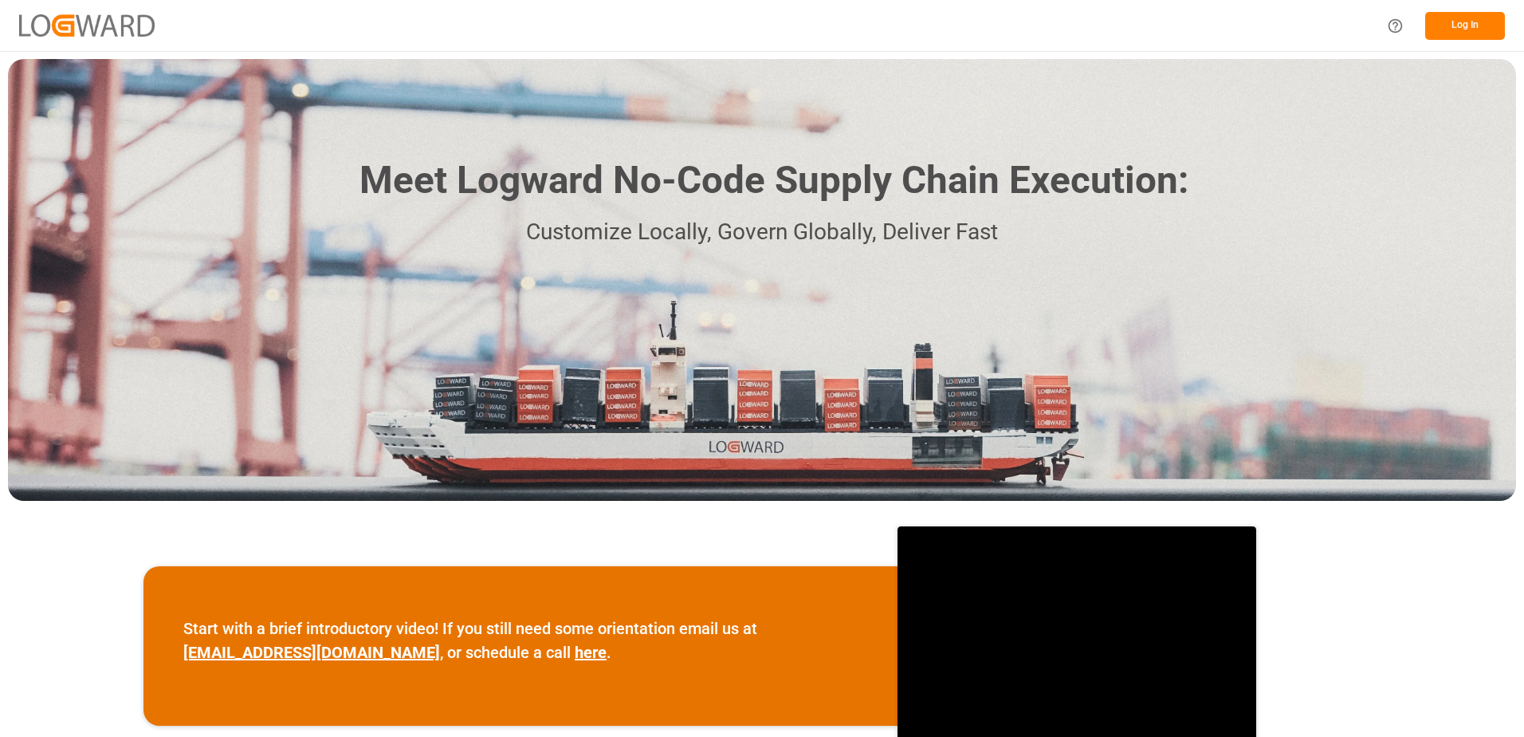 The image size is (1524, 737). Describe the element at coordinates (87, 25) in the screenshot. I see `img: Logward_new_orange.png` at that location.